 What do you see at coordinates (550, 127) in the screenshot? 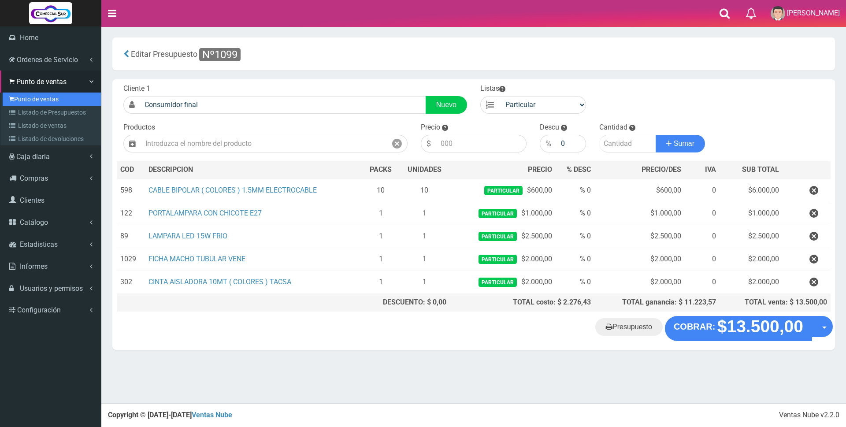
I see `label: Descu` at bounding box center [550, 127].